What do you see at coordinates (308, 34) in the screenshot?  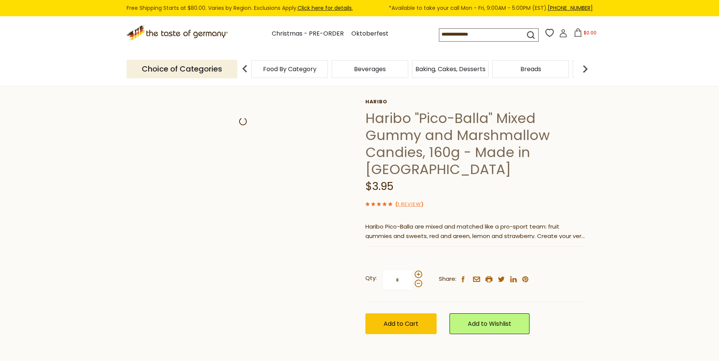 I see `a: Christmas - PRE-ORDER` at bounding box center [308, 34].